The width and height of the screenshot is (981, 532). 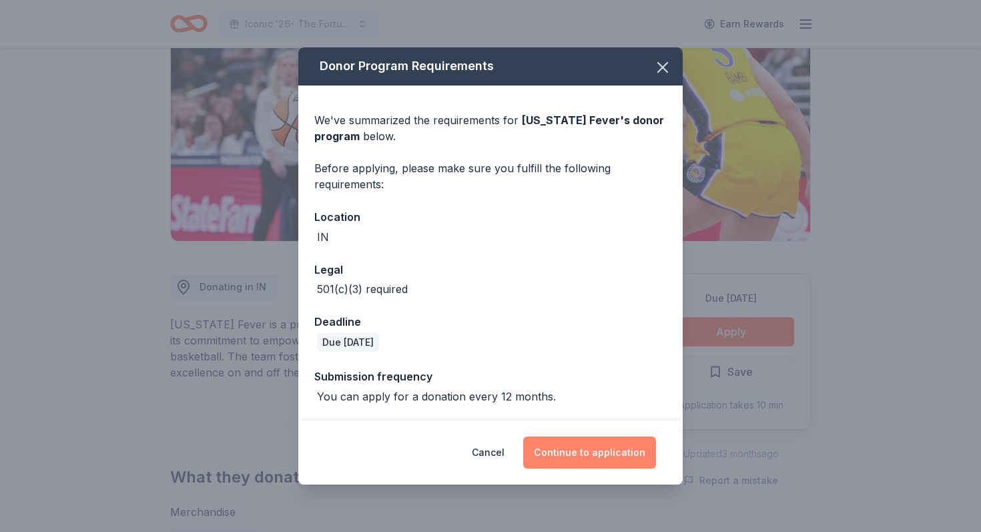 What do you see at coordinates (490, 322) in the screenshot?
I see `div: Deadline` at bounding box center [490, 322].